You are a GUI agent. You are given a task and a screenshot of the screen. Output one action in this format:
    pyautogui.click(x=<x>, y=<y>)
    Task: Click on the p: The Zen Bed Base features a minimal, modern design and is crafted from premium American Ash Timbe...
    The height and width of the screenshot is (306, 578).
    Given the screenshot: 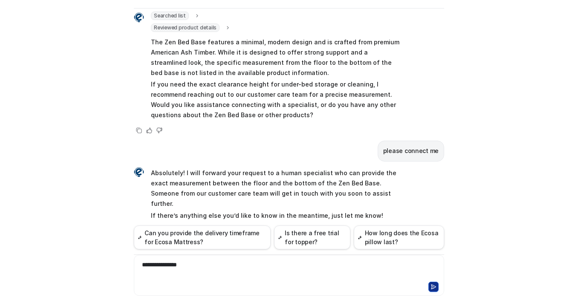 What is the action you would take?
    pyautogui.click(x=275, y=58)
    